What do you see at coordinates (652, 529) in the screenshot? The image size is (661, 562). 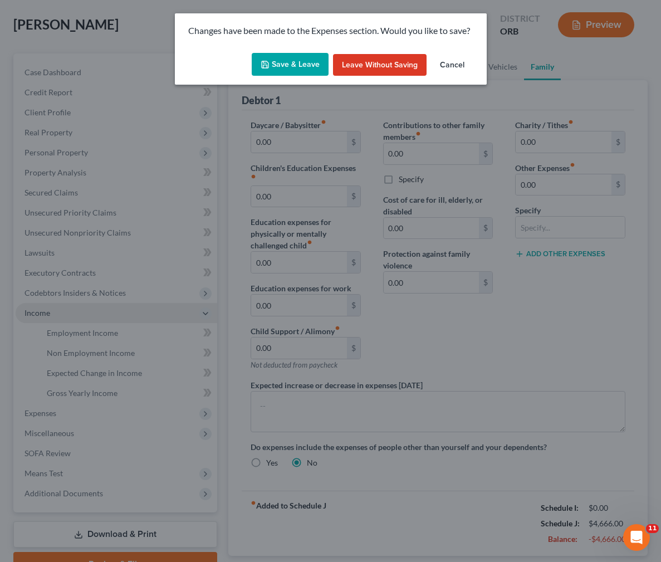 I see `span: 11` at bounding box center [652, 529].